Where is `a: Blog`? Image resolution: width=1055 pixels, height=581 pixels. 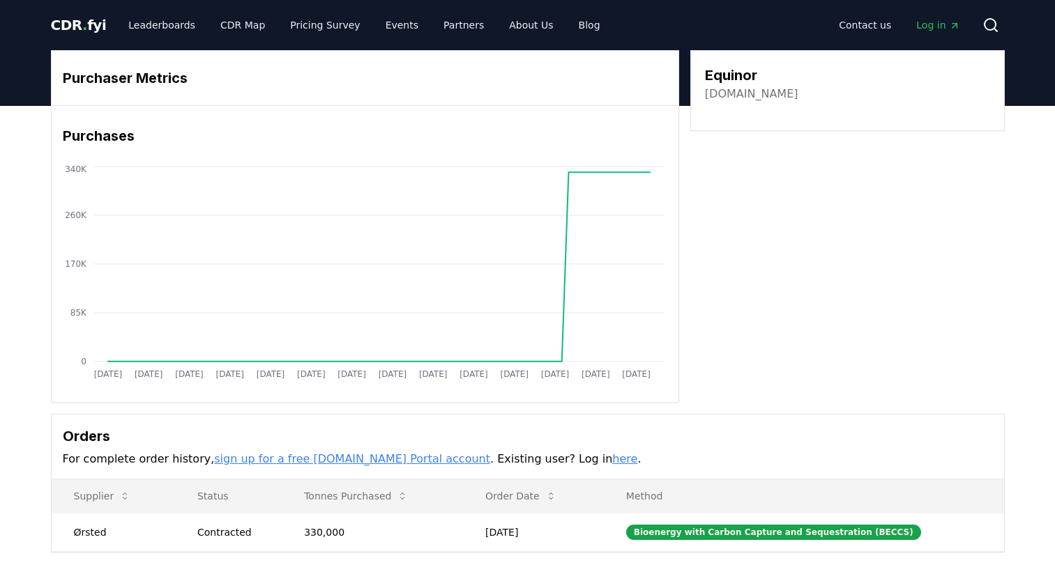 a: Blog is located at coordinates (589, 25).